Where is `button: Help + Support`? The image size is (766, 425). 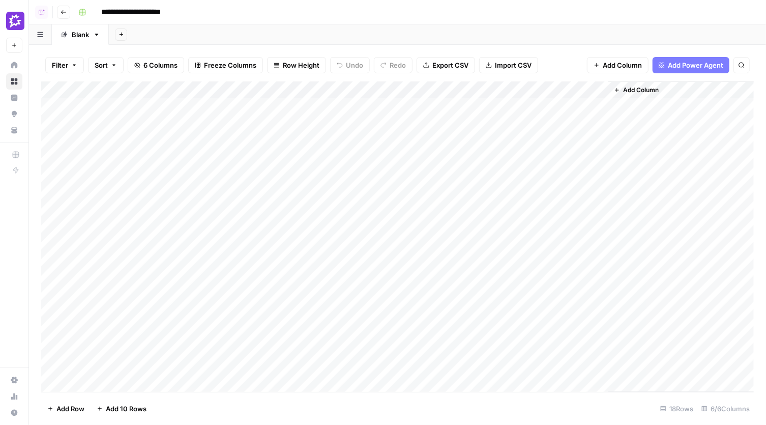 button: Help + Support is located at coordinates (14, 412).